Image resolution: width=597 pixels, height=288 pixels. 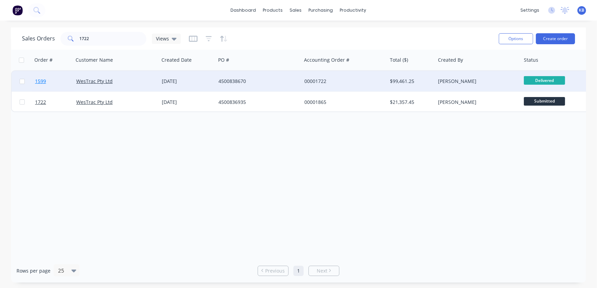 What do you see at coordinates (544, 101) in the screenshot?
I see `span: Submitted` at bounding box center [544, 101].